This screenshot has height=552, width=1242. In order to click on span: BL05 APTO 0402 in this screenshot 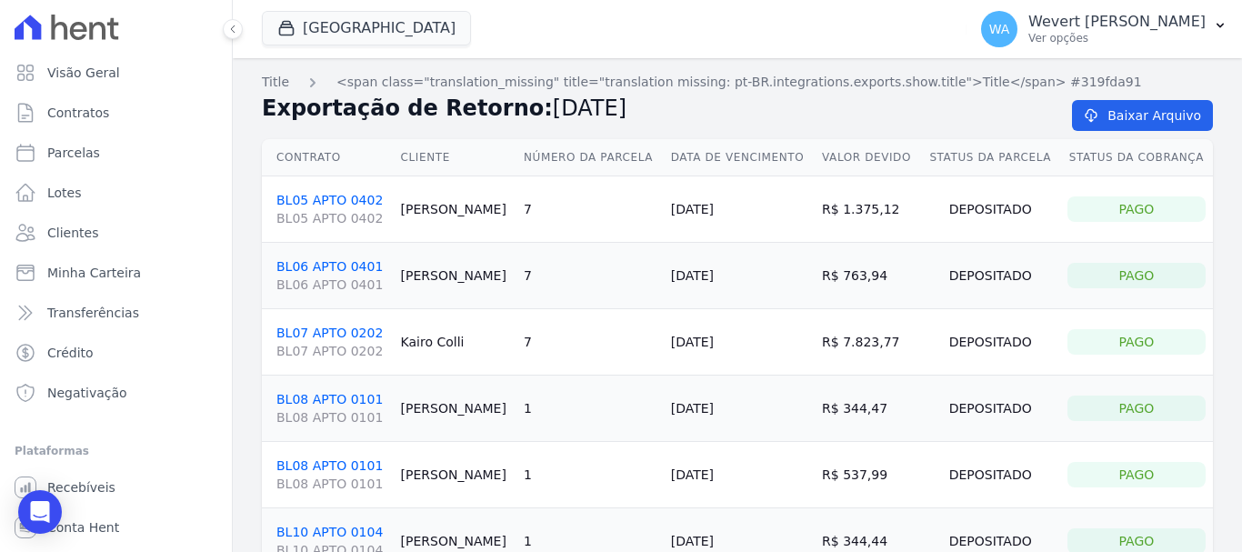, I will do `click(331, 218)`.